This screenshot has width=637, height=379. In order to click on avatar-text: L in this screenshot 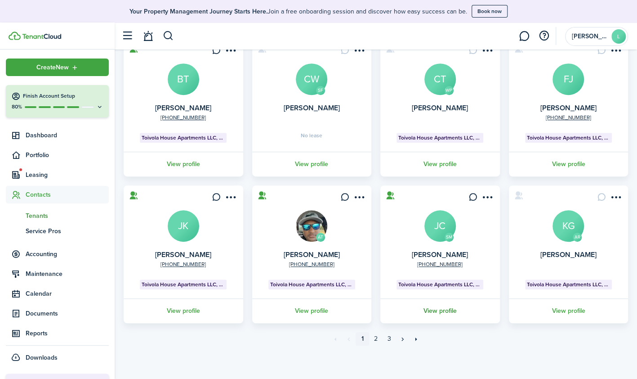, I will do `click(619, 36)`.